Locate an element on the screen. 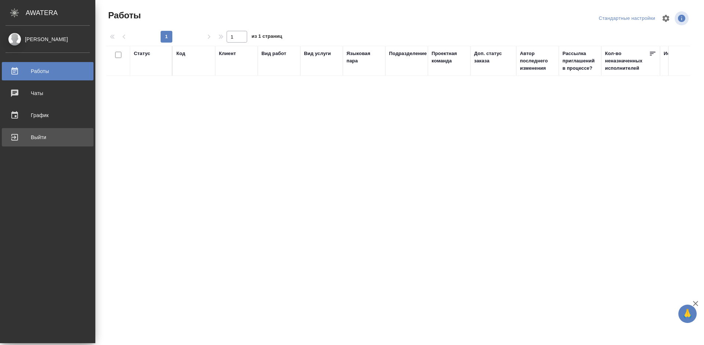 The height and width of the screenshot is (345, 704). span: Посмотреть информацию is located at coordinates (682, 18).